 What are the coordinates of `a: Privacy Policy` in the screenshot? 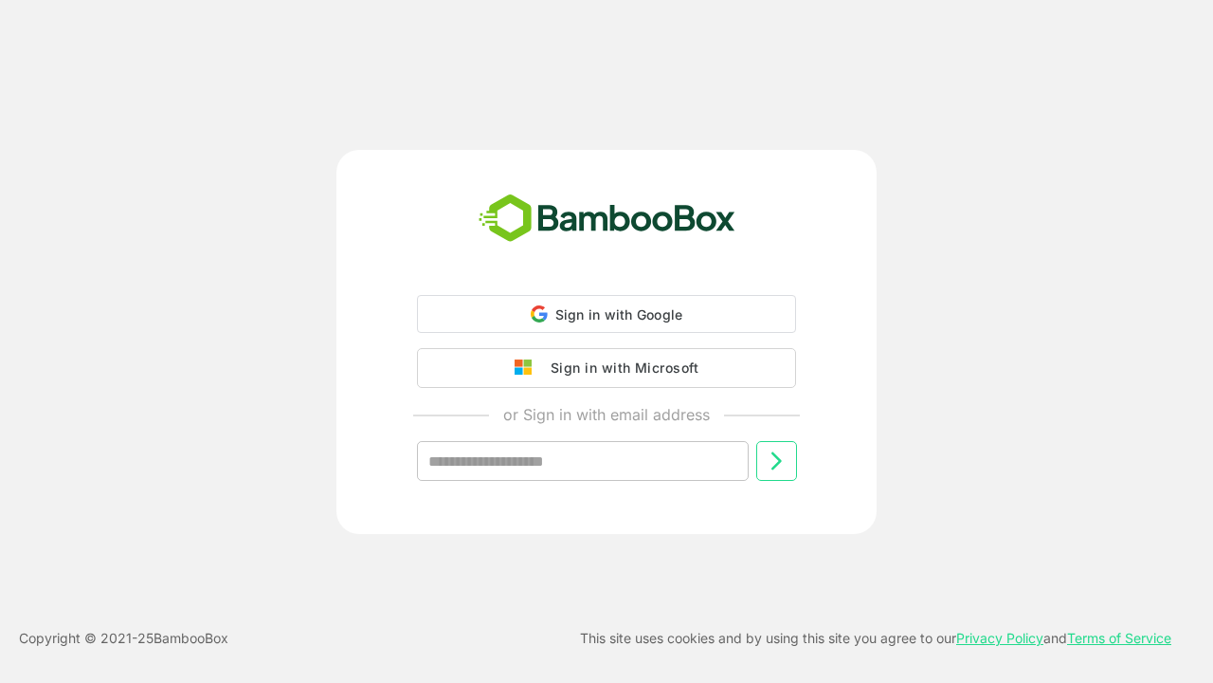 It's located at (1000, 637).